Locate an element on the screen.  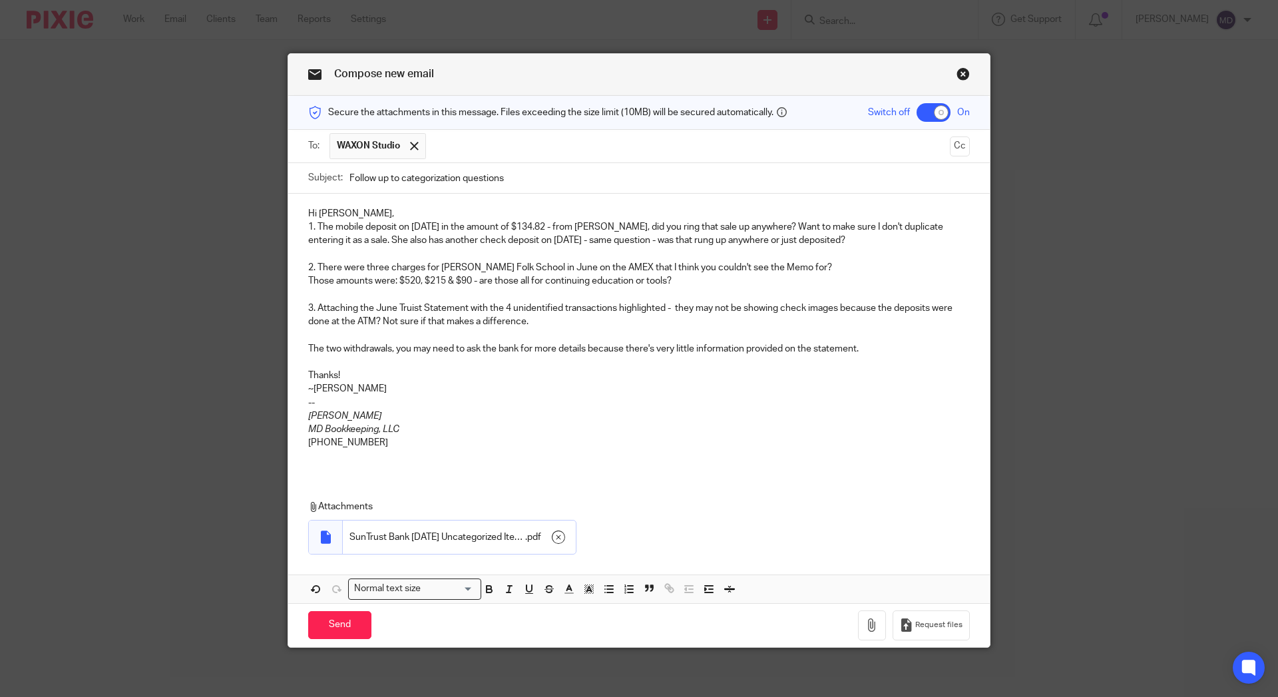
p: 3. Attaching the June Truist Statement with the 4 unidentified transactions highlighted - they ma... is located at coordinates (639, 315).